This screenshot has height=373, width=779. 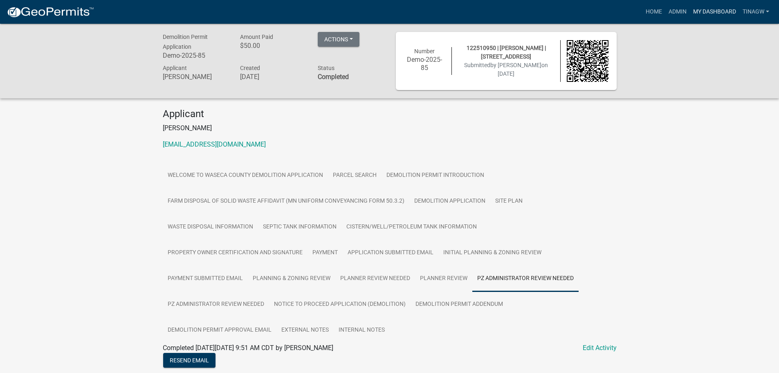 What do you see at coordinates (600, 348) in the screenshot?
I see `a: Edit Activity` at bounding box center [600, 348].